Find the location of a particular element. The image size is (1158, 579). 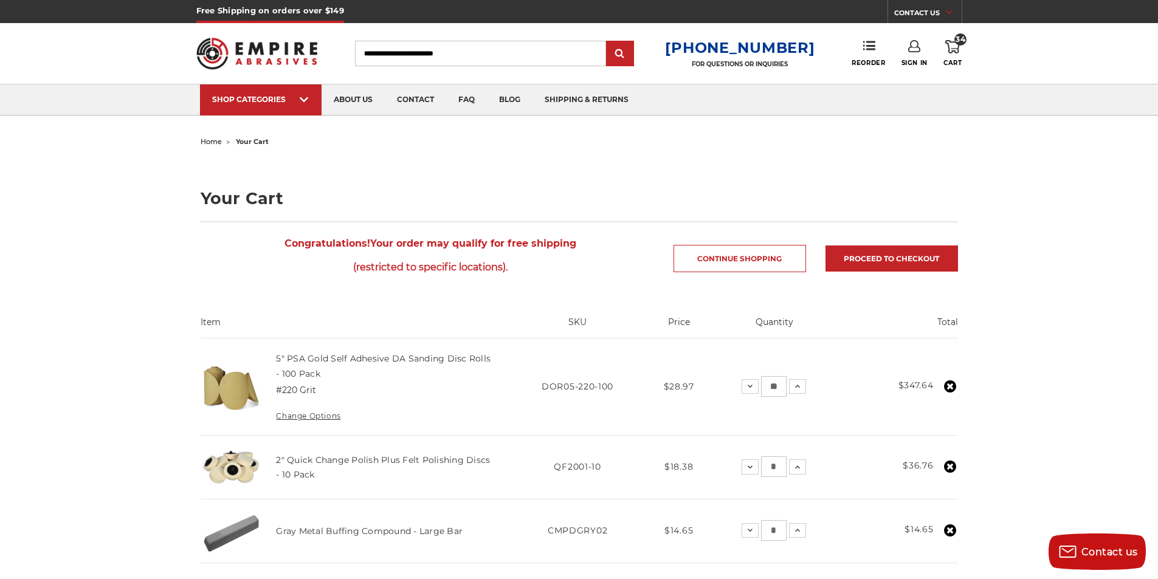

strong: Congratulations! is located at coordinates (327, 243).